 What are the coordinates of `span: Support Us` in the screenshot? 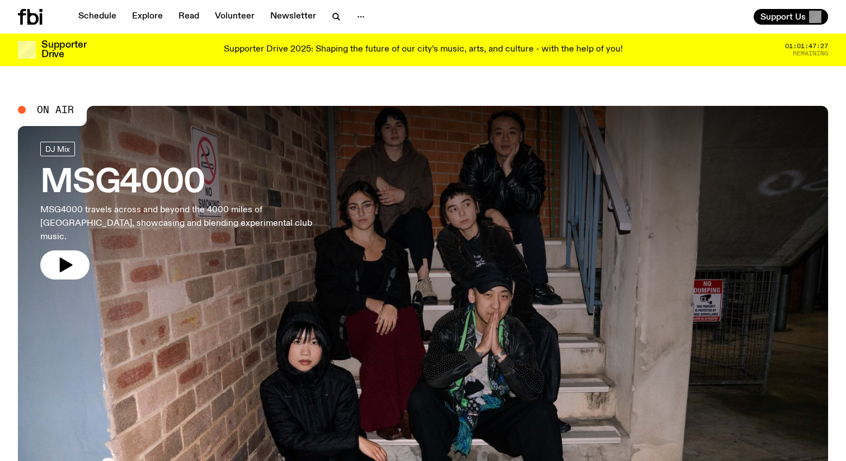 It's located at (783, 17).